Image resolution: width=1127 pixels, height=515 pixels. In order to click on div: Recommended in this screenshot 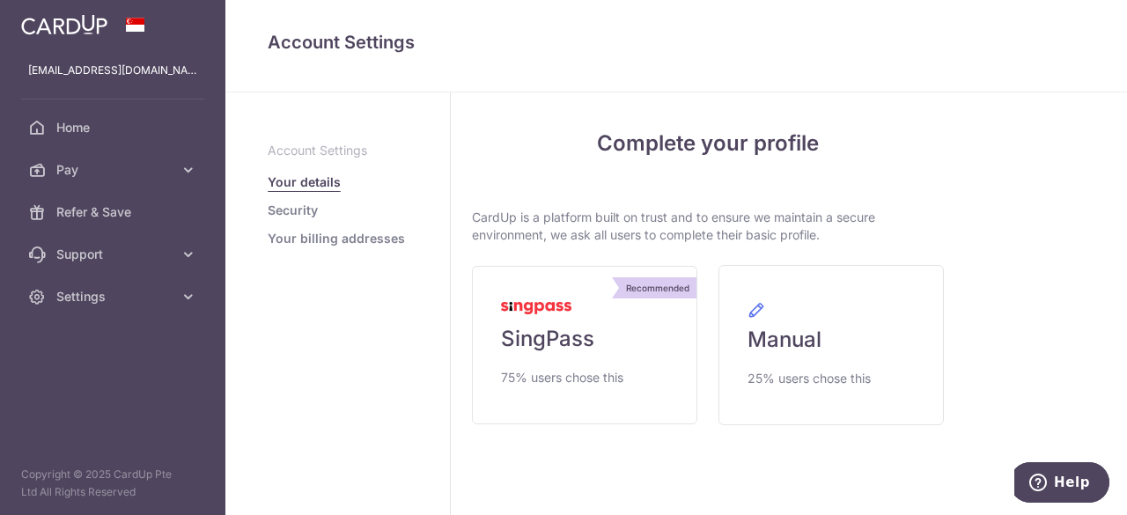, I will do `click(658, 288)`.